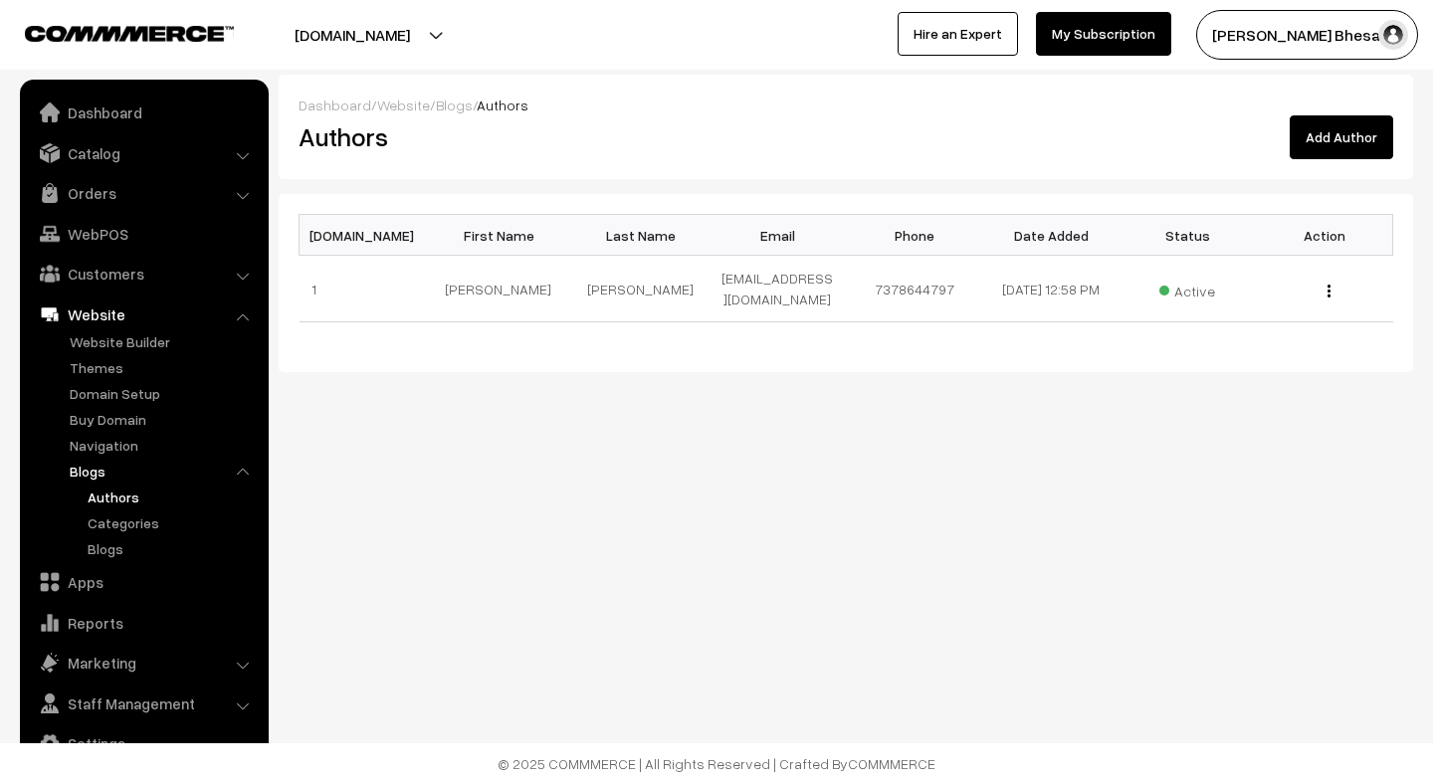  I want to click on th: Status, so click(1187, 235).